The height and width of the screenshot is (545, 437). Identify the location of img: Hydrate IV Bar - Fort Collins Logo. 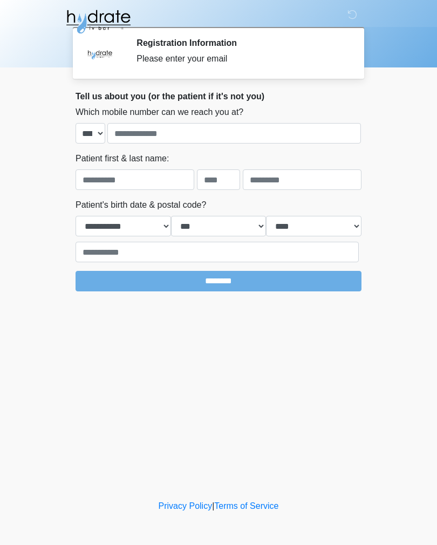
(98, 22).